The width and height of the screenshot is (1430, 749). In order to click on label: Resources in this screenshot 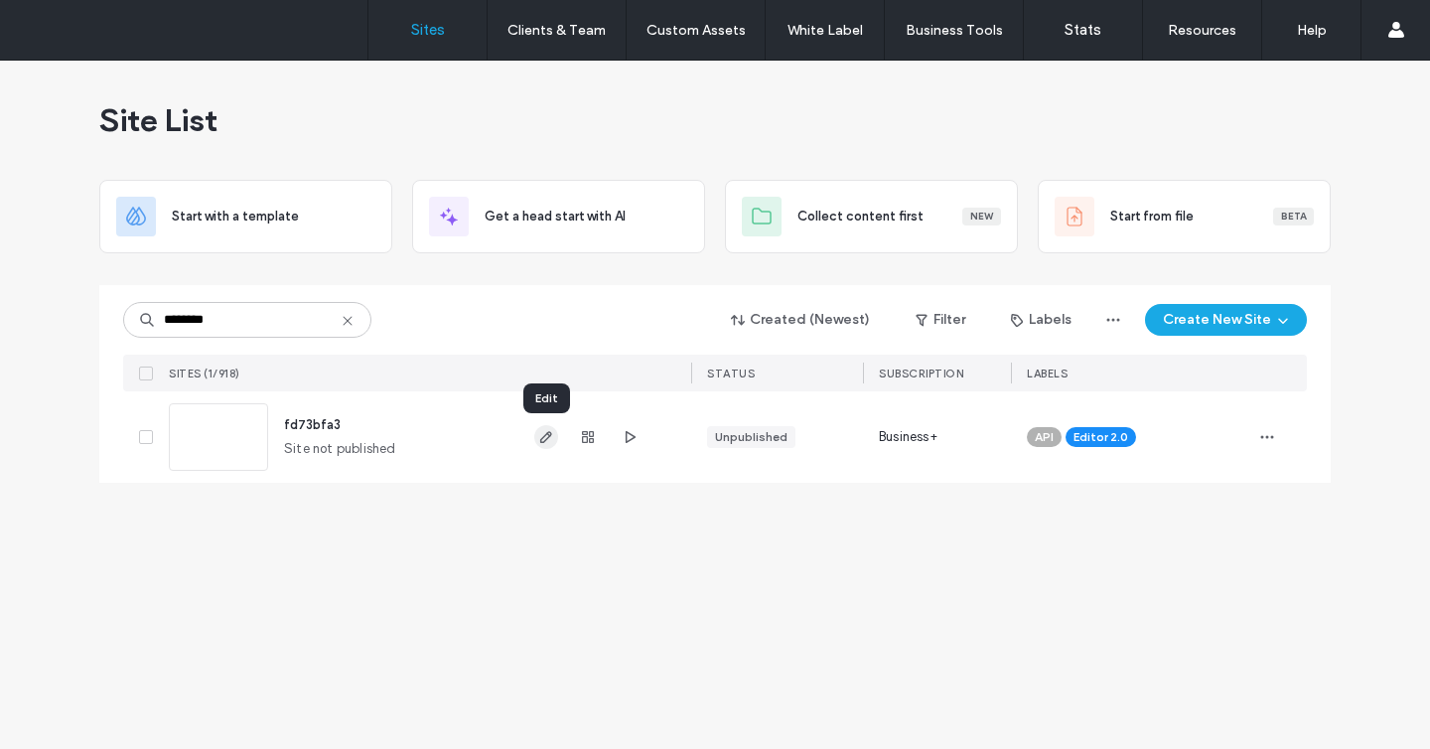, I will do `click(1201, 30)`.